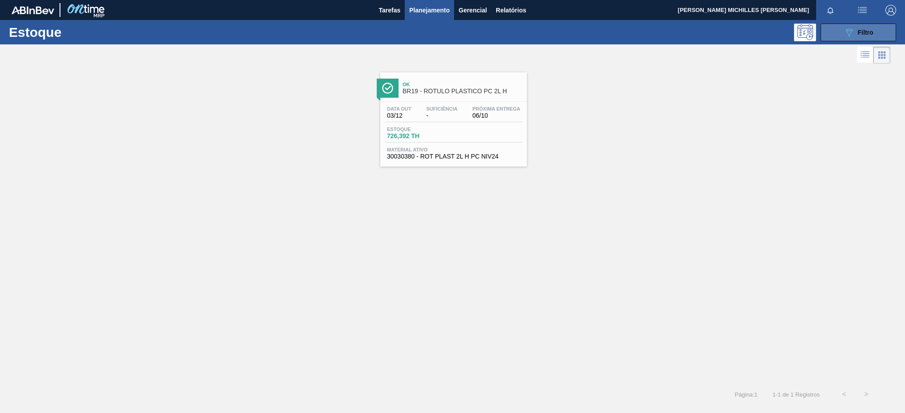  What do you see at coordinates (33, 10) in the screenshot?
I see `img: TNhmsLtSVTkK8tSr43FrP2fwEKptu5GPRR3wAAAABJRU5ErkJggg==` at bounding box center [33, 10].